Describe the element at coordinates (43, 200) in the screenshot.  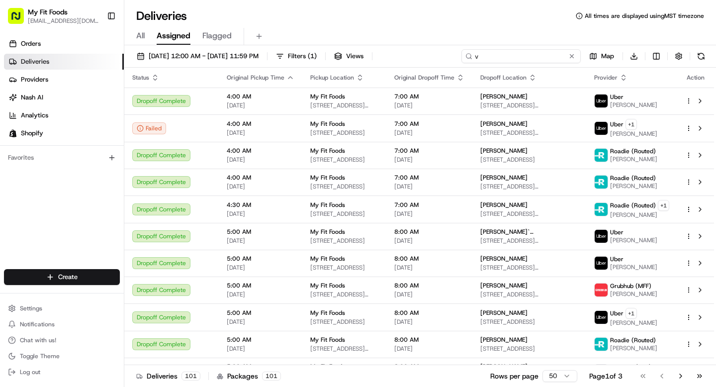
I see `a: 📗Knowledge Base` at that location.